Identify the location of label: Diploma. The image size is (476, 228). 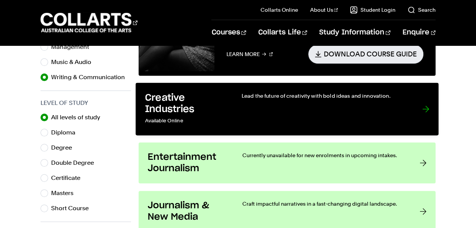
(66, 133).